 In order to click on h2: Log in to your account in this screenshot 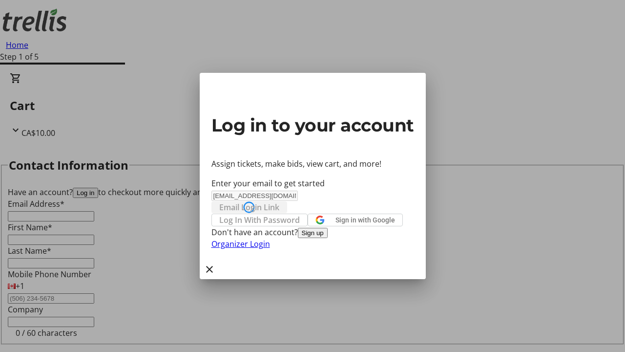, I will do `click(313, 125)`.